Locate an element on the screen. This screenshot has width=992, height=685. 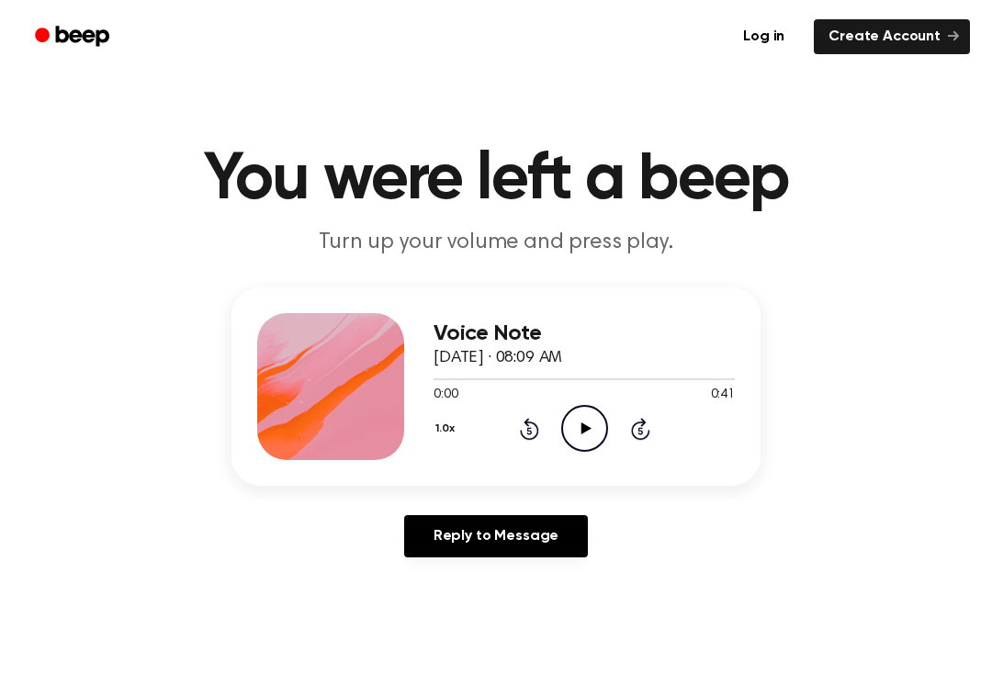
span: 0:41 is located at coordinates (723, 395).